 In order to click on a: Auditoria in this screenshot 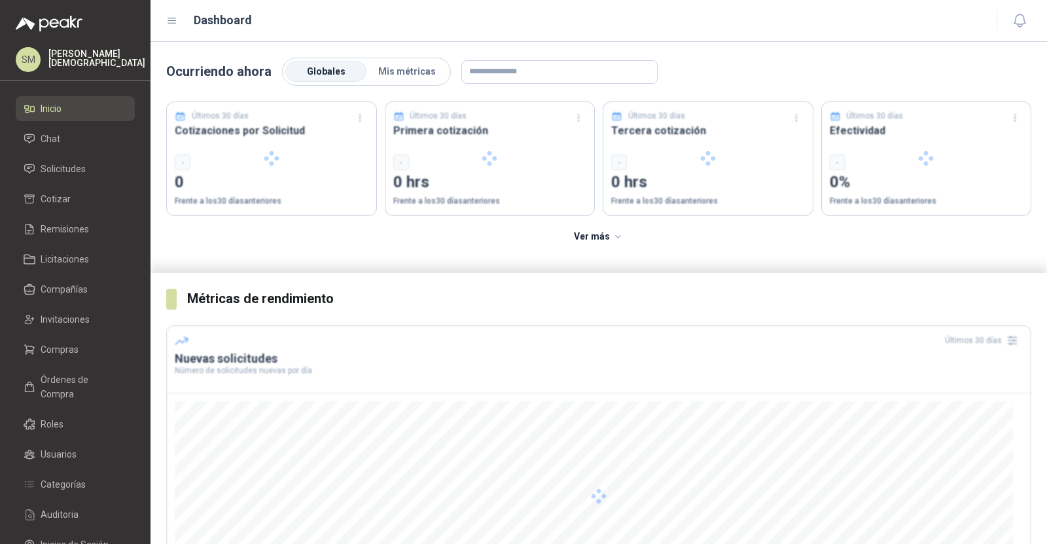, I will do `click(75, 514)`.